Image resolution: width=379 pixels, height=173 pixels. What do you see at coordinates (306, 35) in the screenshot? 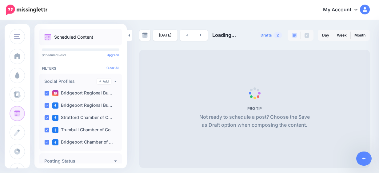
I see `img: facebook-grey-square.png` at bounding box center [306, 35].